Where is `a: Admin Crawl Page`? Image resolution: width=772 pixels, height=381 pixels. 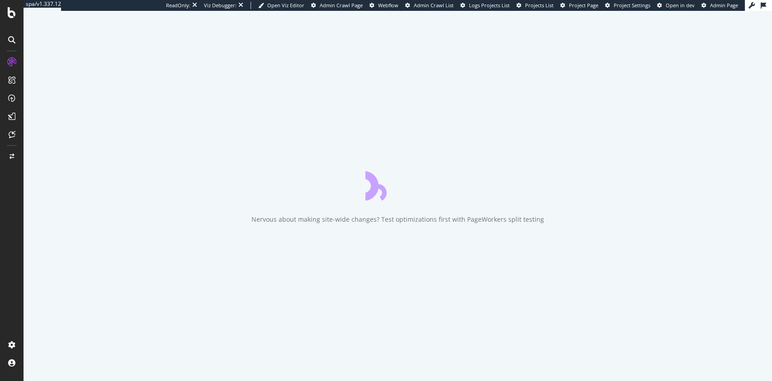 a: Admin Crawl Page is located at coordinates (337, 5).